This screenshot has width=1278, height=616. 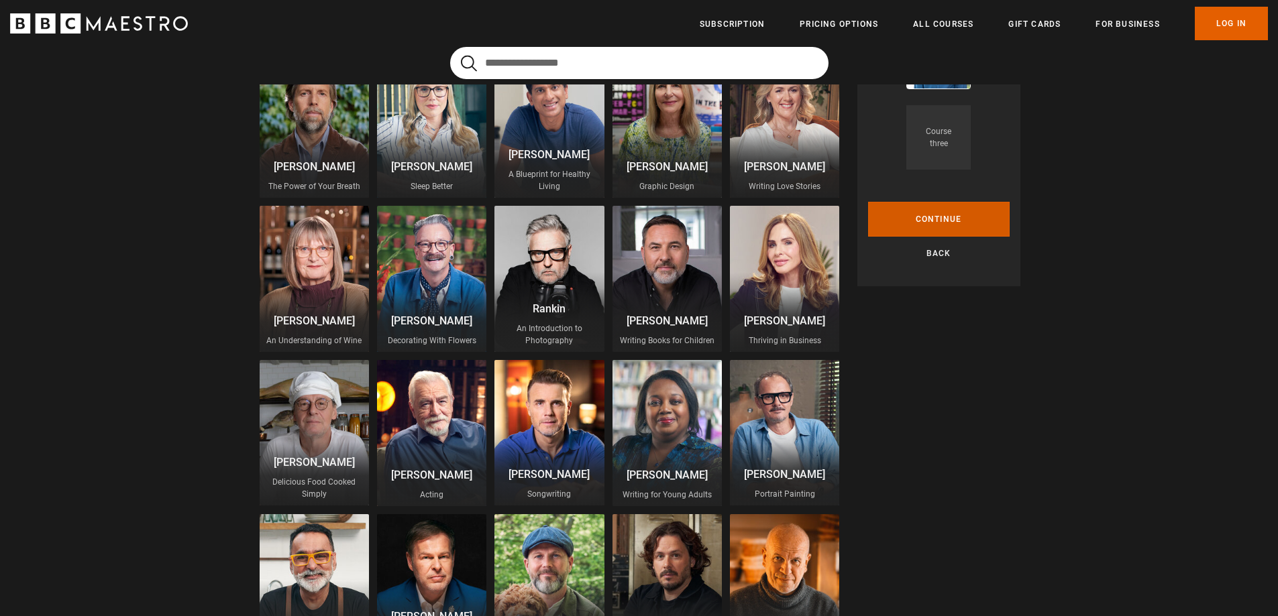 What do you see at coordinates (943, 24) in the screenshot?
I see `a: All Courses` at bounding box center [943, 24].